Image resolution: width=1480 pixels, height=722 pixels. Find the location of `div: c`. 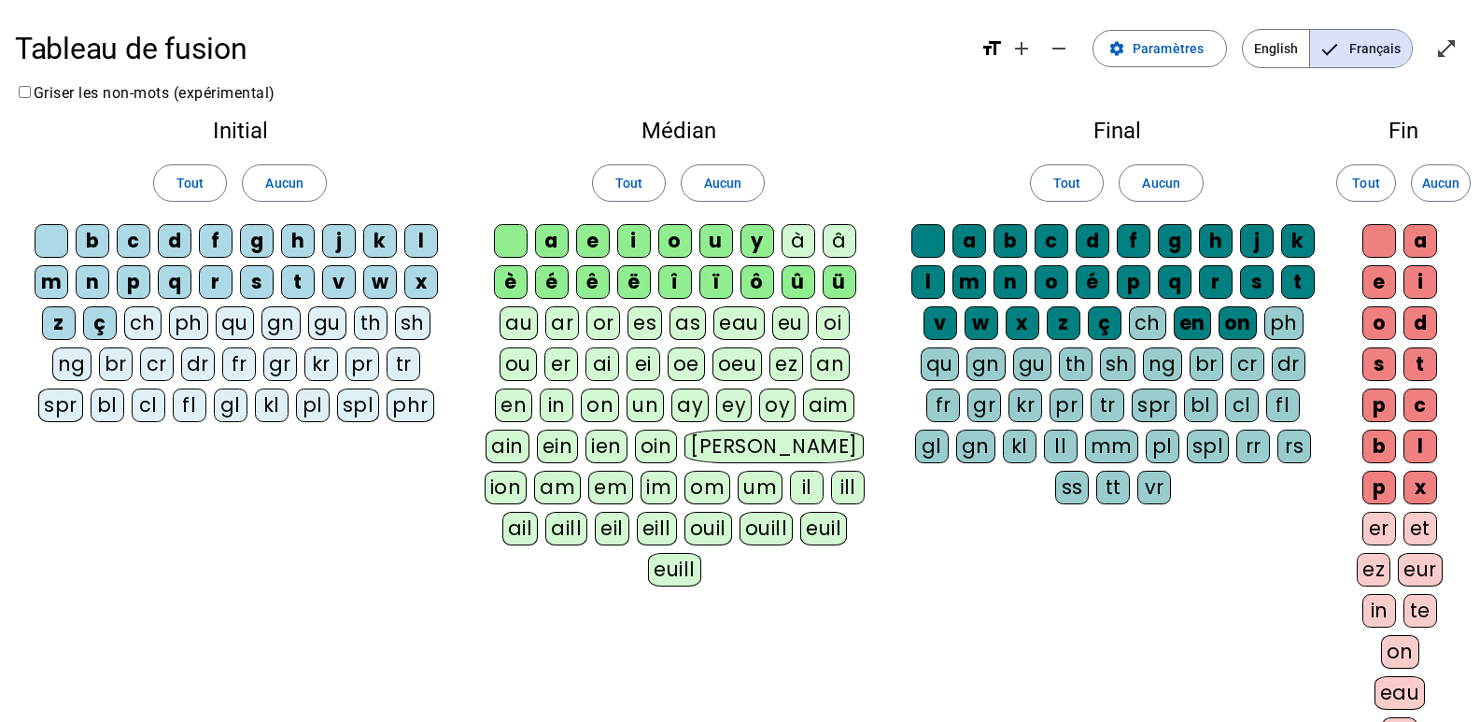

div: c is located at coordinates (1420, 405).